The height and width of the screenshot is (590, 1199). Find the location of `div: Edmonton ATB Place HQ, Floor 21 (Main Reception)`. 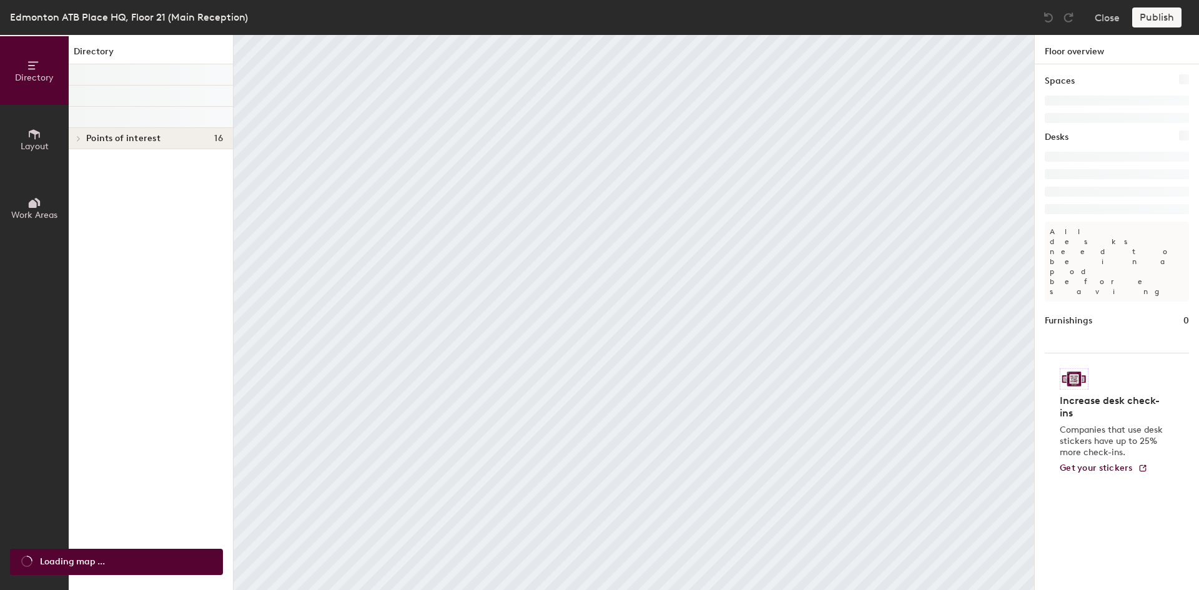

div: Edmonton ATB Place HQ, Floor 21 (Main Reception) is located at coordinates (129, 17).